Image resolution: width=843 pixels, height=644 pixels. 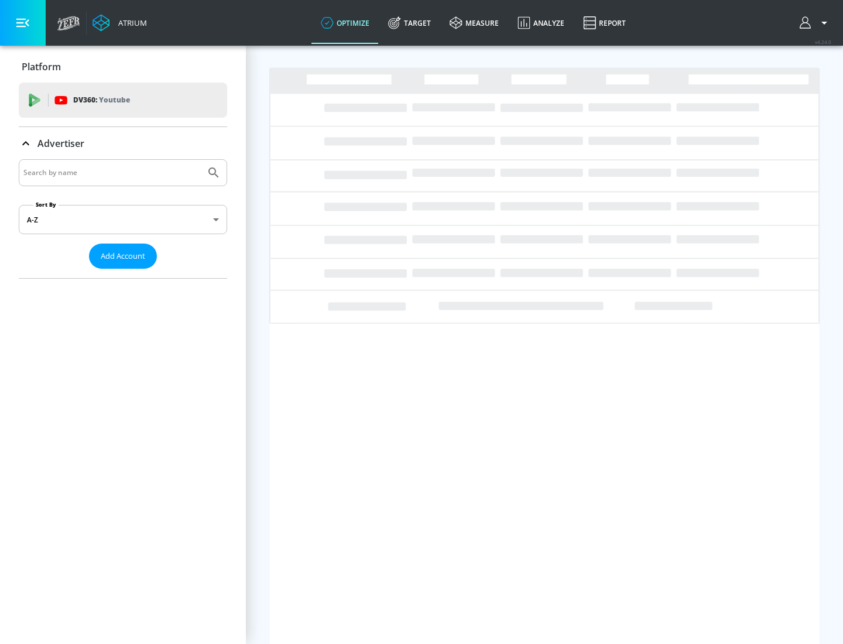 I want to click on a: Target, so click(x=409, y=23).